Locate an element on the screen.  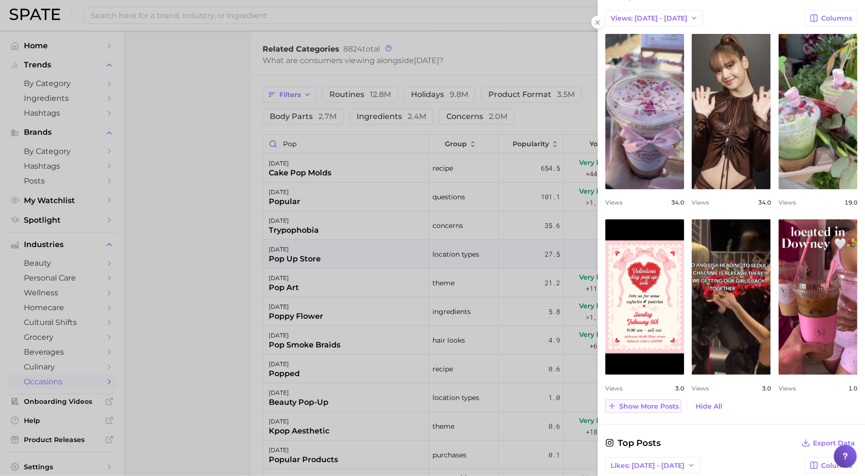
span: Export Data is located at coordinates (834, 443).